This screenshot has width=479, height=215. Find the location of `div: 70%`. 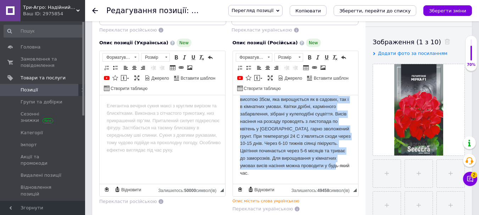

div: 70% is located at coordinates (471, 65).